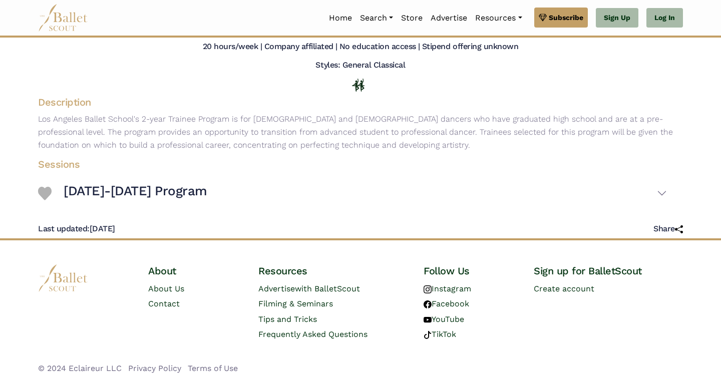 Image resolution: width=721 pixels, height=377 pixels. What do you see at coordinates (195, 271) in the screenshot?
I see `h4: About` at bounding box center [195, 271].